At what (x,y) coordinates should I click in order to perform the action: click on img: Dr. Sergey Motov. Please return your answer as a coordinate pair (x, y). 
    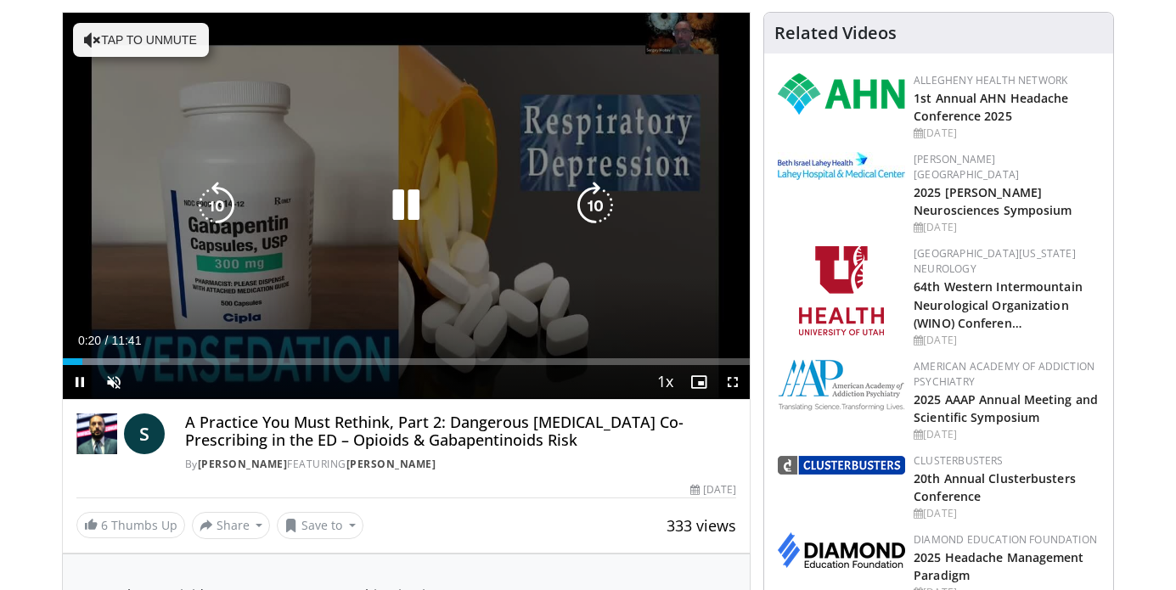
    Looking at the image, I should click on (97, 434).